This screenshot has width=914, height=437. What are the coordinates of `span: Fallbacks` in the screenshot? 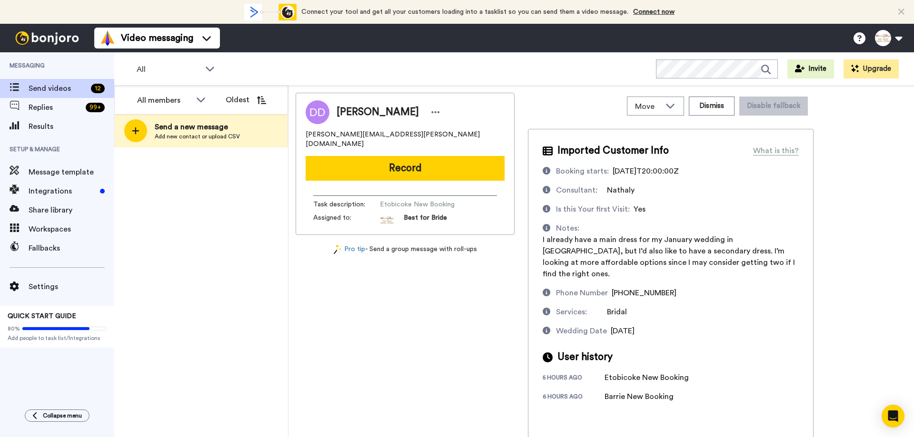 It's located at (71, 248).